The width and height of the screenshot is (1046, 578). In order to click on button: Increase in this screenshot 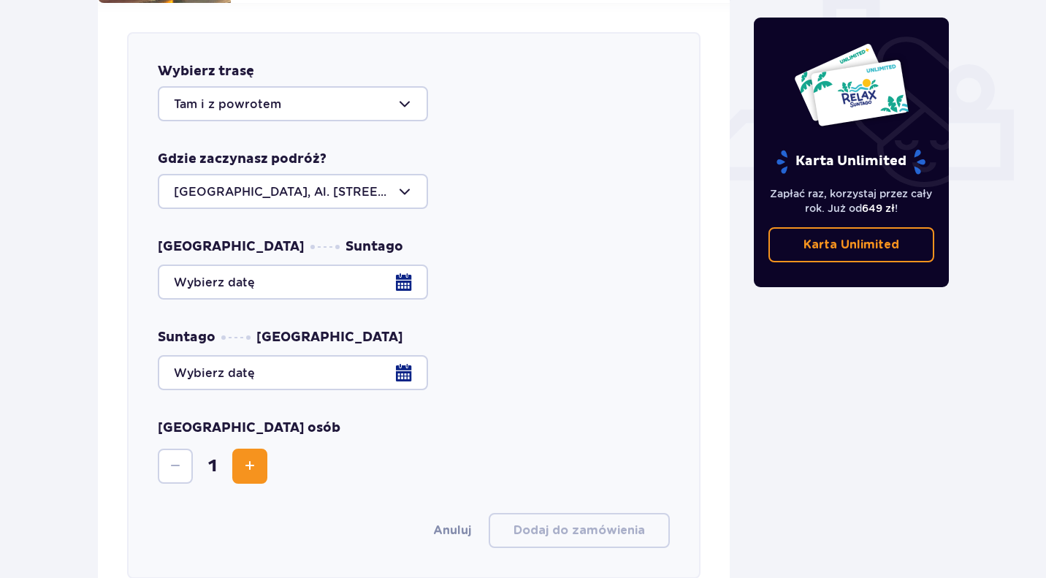, I will do `click(250, 466)`.